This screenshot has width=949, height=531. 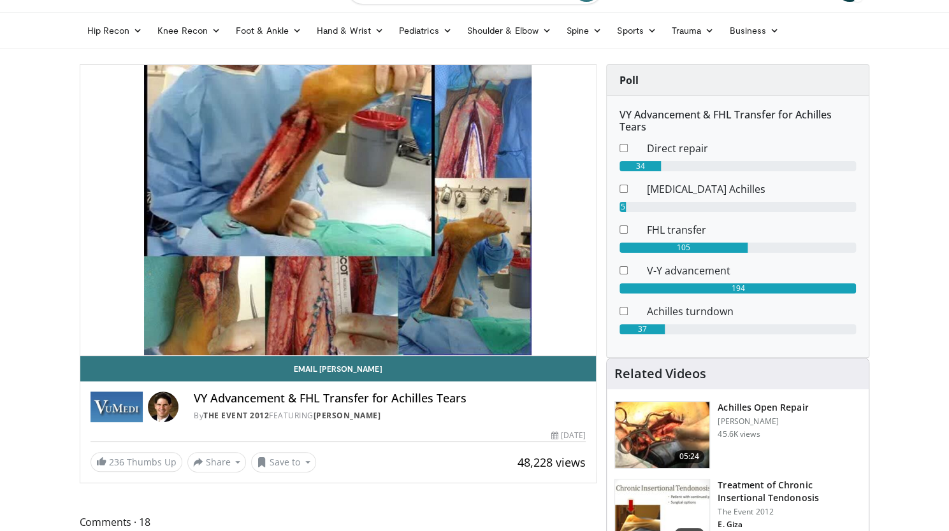 What do you see at coordinates (693, 31) in the screenshot?
I see `a: Trauma` at bounding box center [693, 31].